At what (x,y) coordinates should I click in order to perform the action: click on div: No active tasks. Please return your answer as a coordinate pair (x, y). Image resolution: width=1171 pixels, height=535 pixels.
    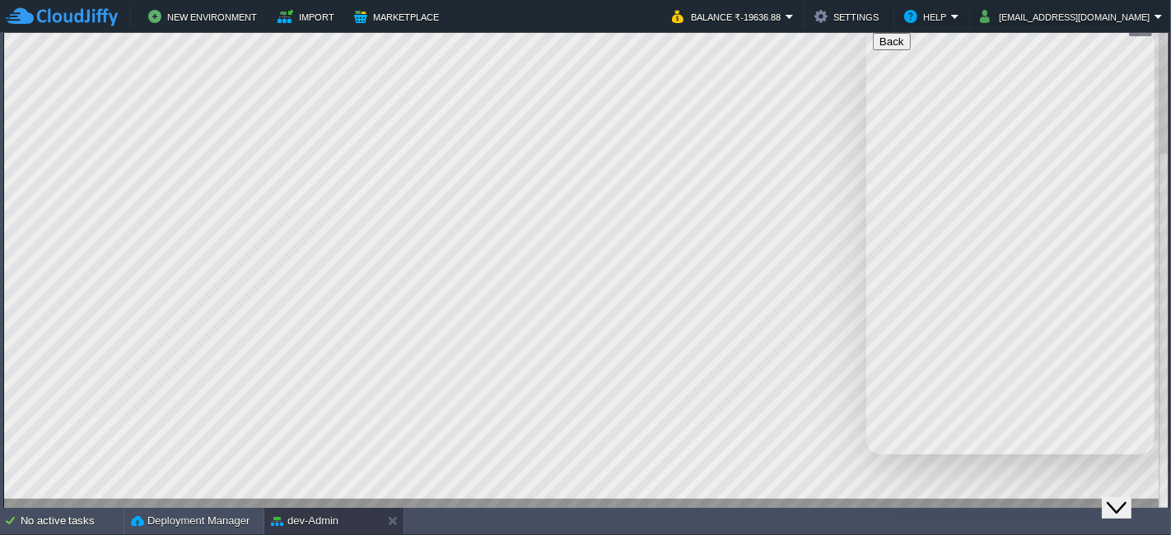
    Looking at the image, I should click on (72, 521).